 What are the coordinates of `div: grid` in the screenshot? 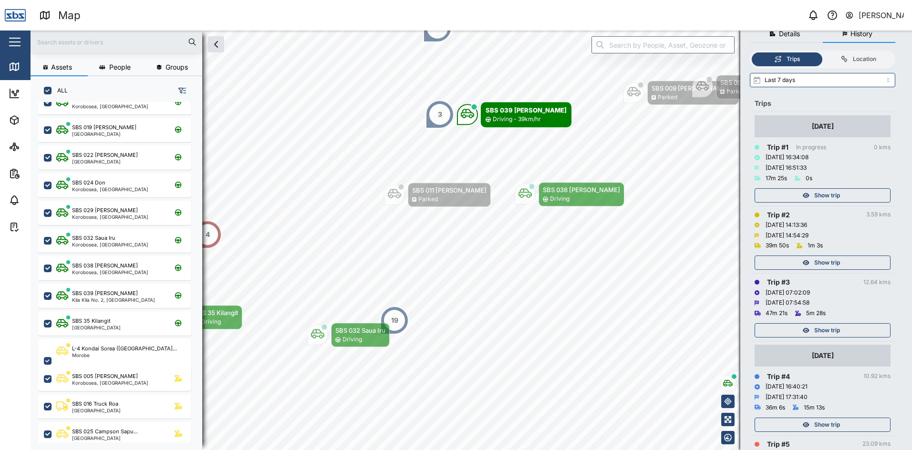 It's located at (120, 272).